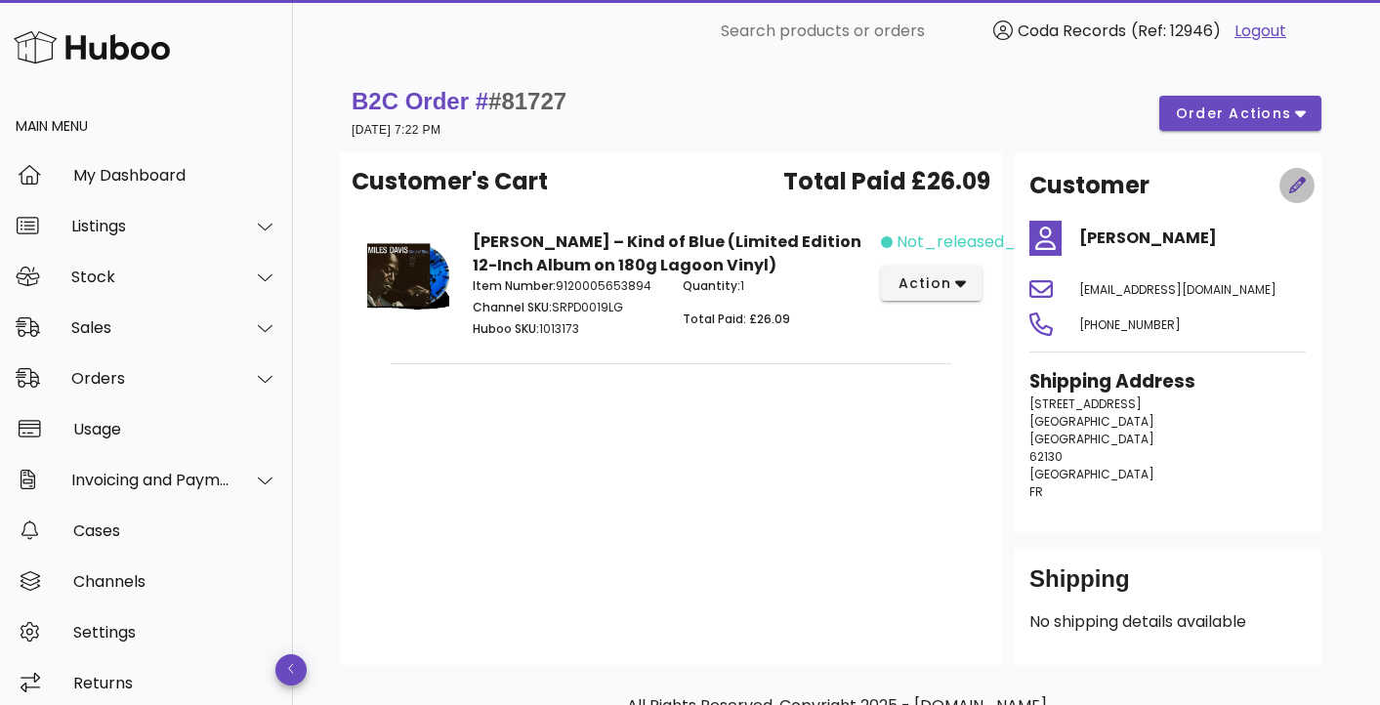 This screenshot has width=1380, height=705. I want to click on p: 1013173, so click(566, 329).